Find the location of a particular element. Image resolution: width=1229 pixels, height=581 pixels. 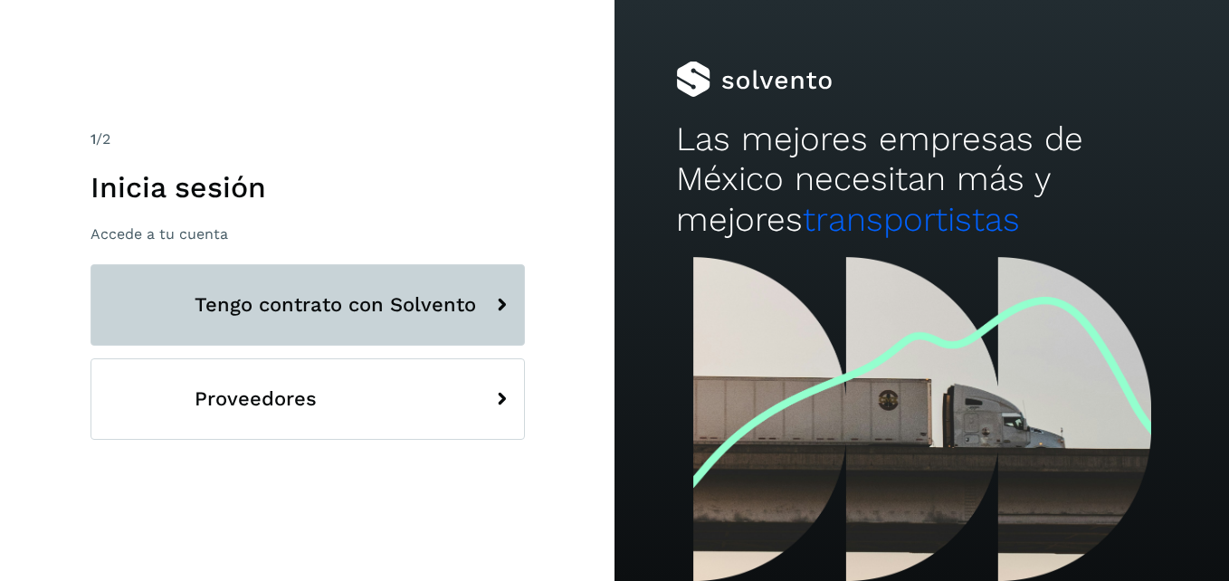

div: /2 is located at coordinates (308, 139).